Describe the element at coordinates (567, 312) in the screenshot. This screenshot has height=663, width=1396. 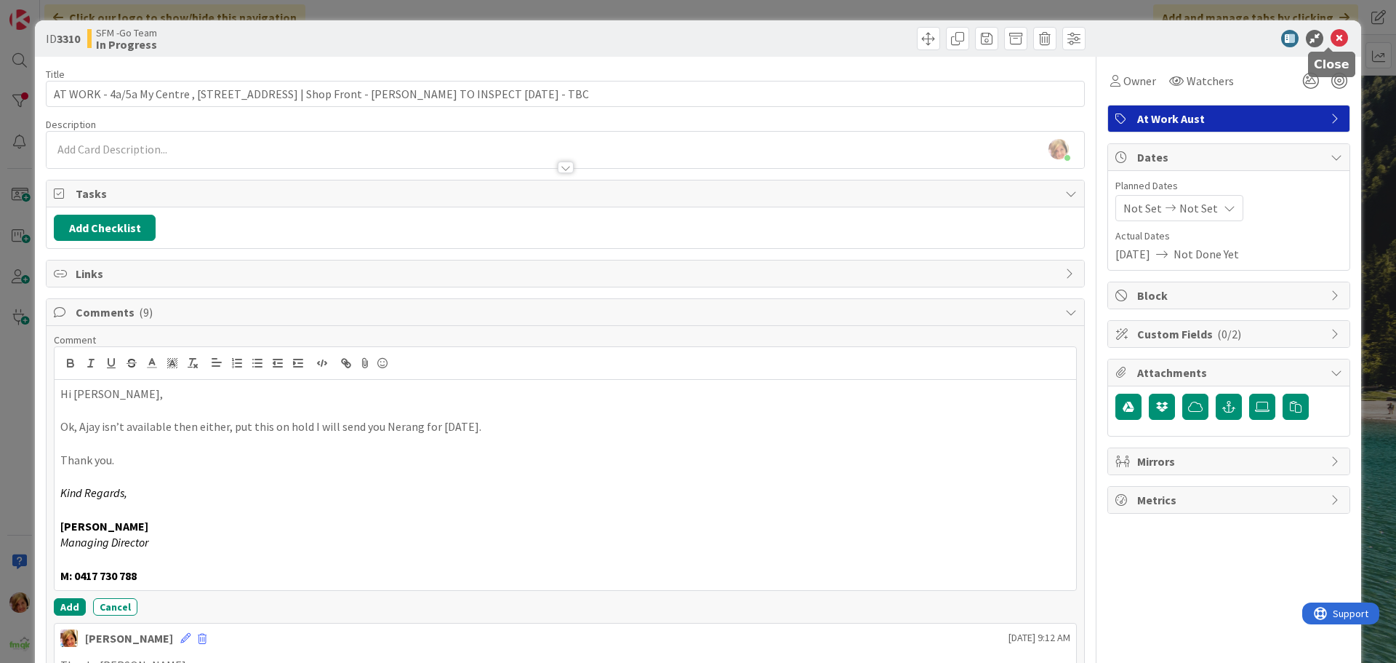
I see `span: Comments` at that location.